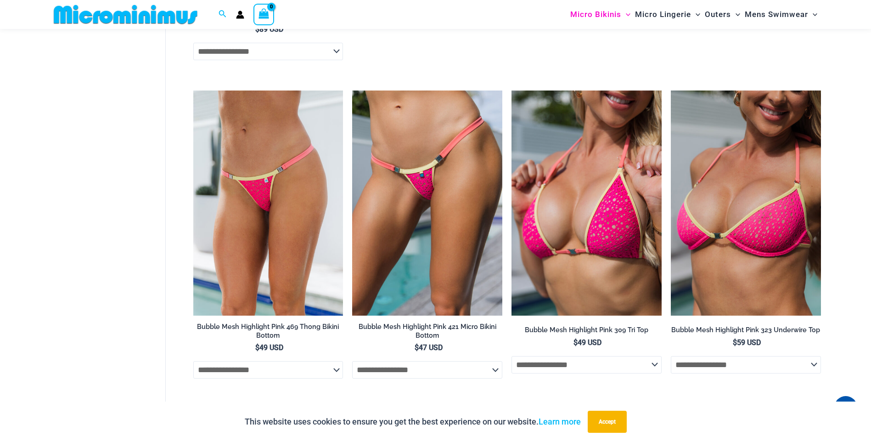 The image size is (871, 442). What do you see at coordinates (427, 203) in the screenshot?
I see `a: Bubble Mesh Highlight Pink 421 Micro 01Bubble Mesh Highlight Pink 421 Micro 02Bubble Mesh Highlig...` at bounding box center [427, 203].